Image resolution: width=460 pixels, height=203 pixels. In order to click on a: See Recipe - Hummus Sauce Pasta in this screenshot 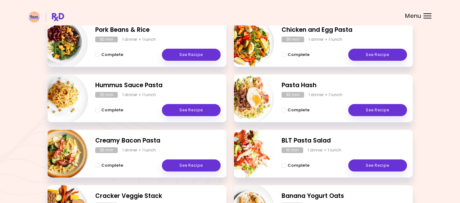, I will do `click(191, 110)`.